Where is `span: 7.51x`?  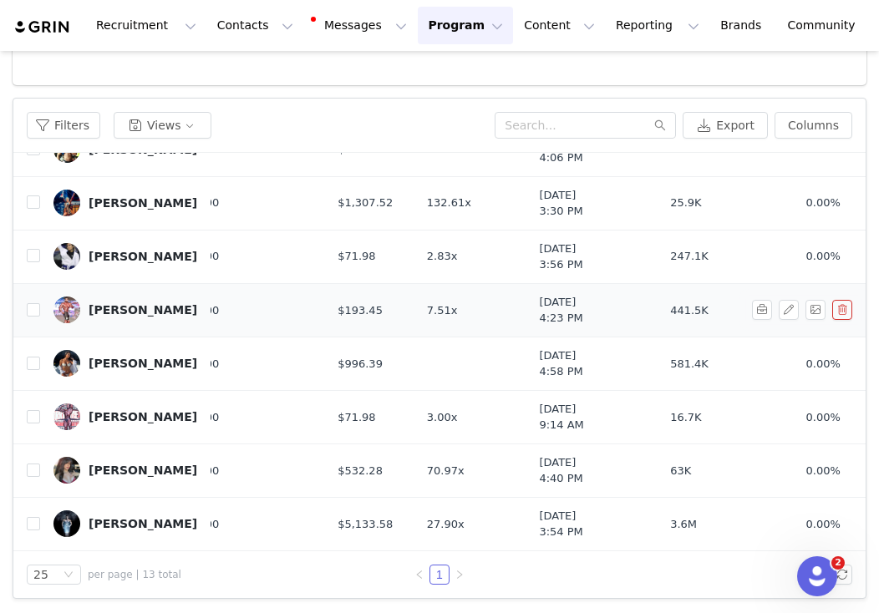
span: 7.51x is located at coordinates (442, 311).